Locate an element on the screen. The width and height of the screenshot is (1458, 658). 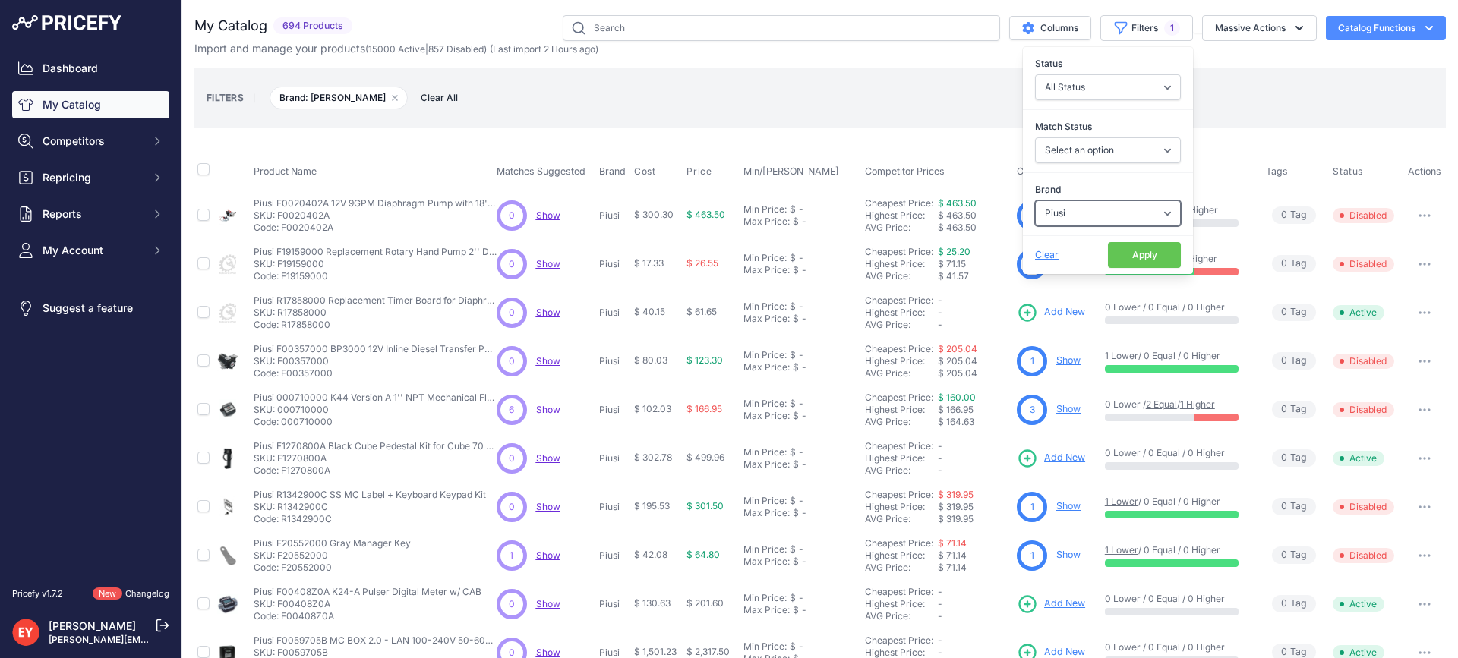
p: Piusi F00357000 BP3000 12V Inline Diesel Transfer Pump is located at coordinates (375, 349).